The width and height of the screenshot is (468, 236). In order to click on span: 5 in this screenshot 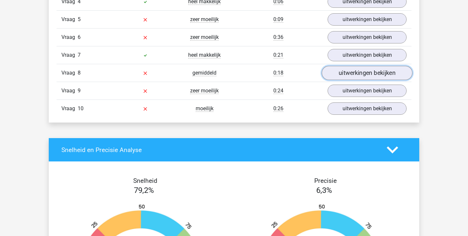, I will do `click(79, 19)`.